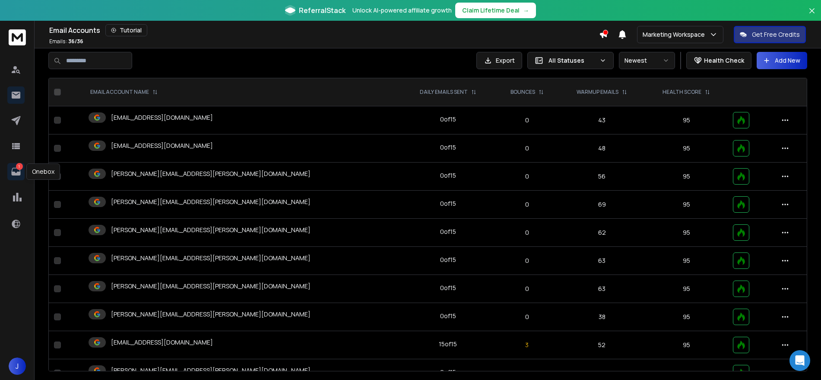  What do you see at coordinates (527, 345) in the screenshot?
I see `p: 3` at bounding box center [527, 345].